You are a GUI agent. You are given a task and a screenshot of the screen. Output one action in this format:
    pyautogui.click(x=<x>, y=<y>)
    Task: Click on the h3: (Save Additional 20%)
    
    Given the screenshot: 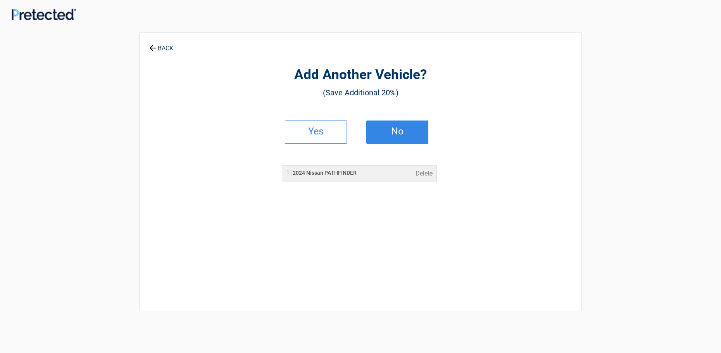 What is the action you would take?
    pyautogui.click(x=361, y=93)
    